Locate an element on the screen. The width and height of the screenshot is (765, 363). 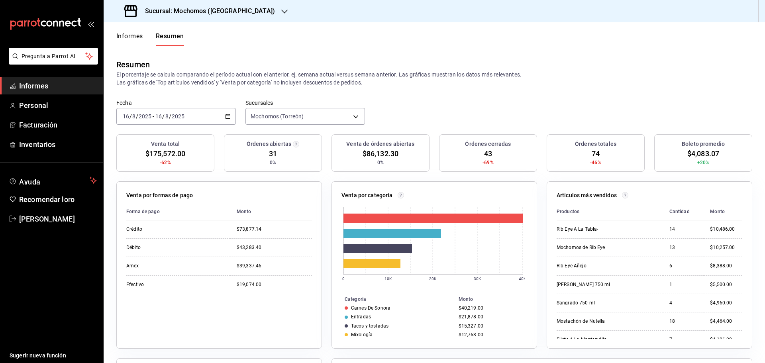
font: Ayuda is located at coordinates (30, 182).